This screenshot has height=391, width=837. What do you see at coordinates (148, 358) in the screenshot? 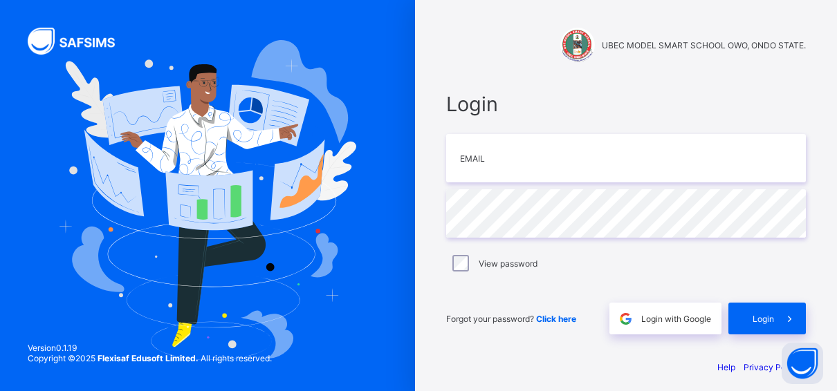
I see `strong: Flexisaf Edusoft Limited.` at bounding box center [148, 358].